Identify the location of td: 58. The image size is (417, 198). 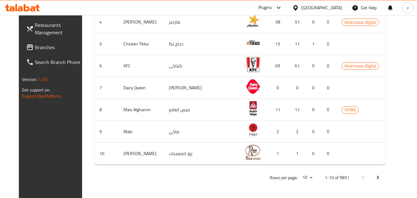
(279, 22).